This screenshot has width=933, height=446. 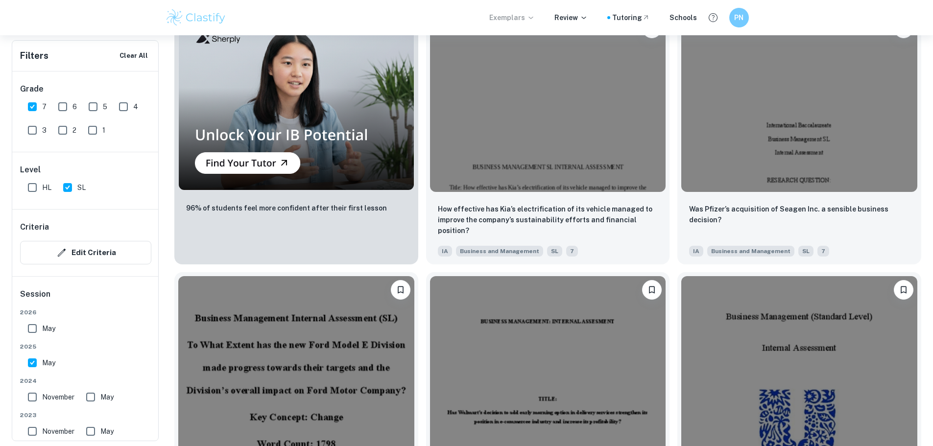 I want to click on button: PN, so click(x=739, y=18).